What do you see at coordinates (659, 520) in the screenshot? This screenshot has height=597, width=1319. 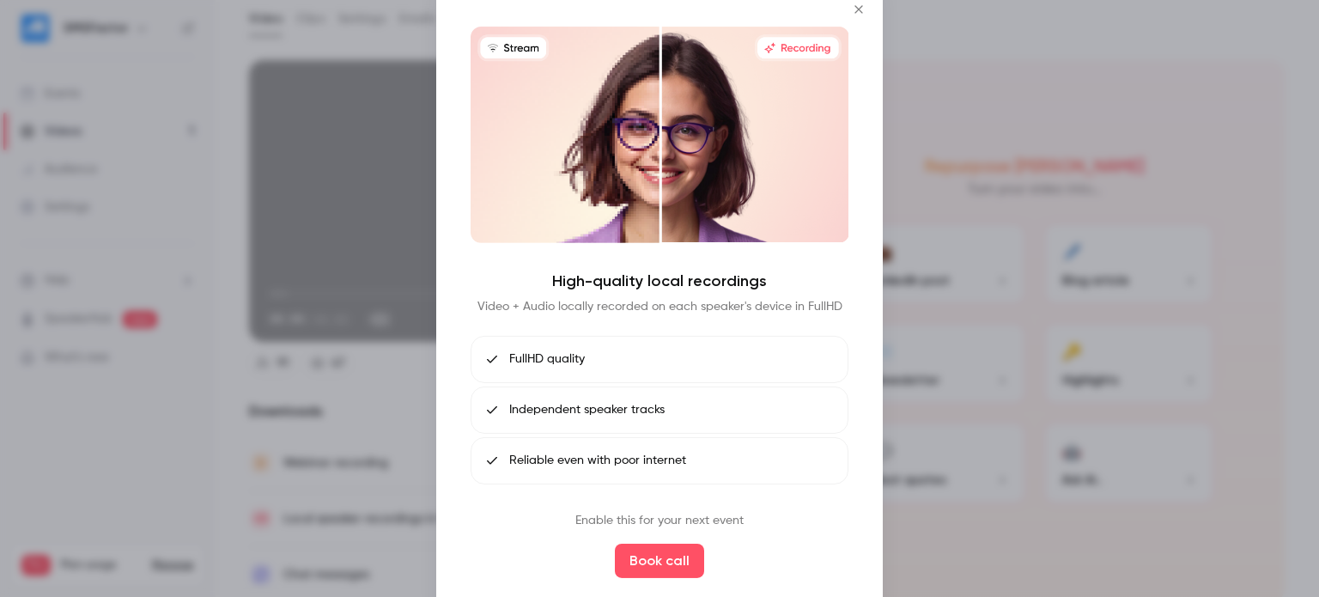 I see `p: Enable this for your next event` at bounding box center [659, 520].